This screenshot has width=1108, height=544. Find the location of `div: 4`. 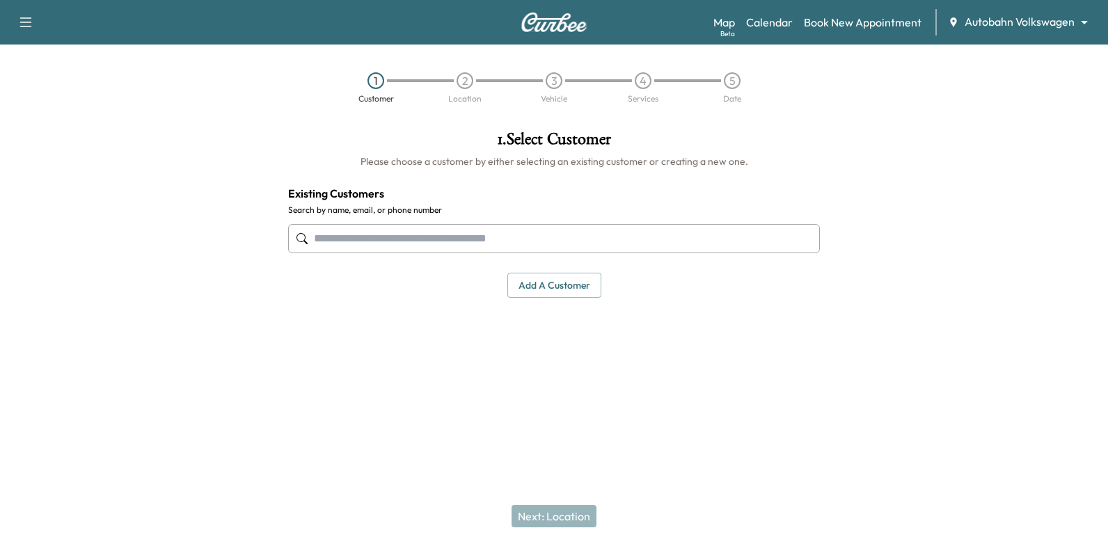

div: 4 is located at coordinates (643, 81).